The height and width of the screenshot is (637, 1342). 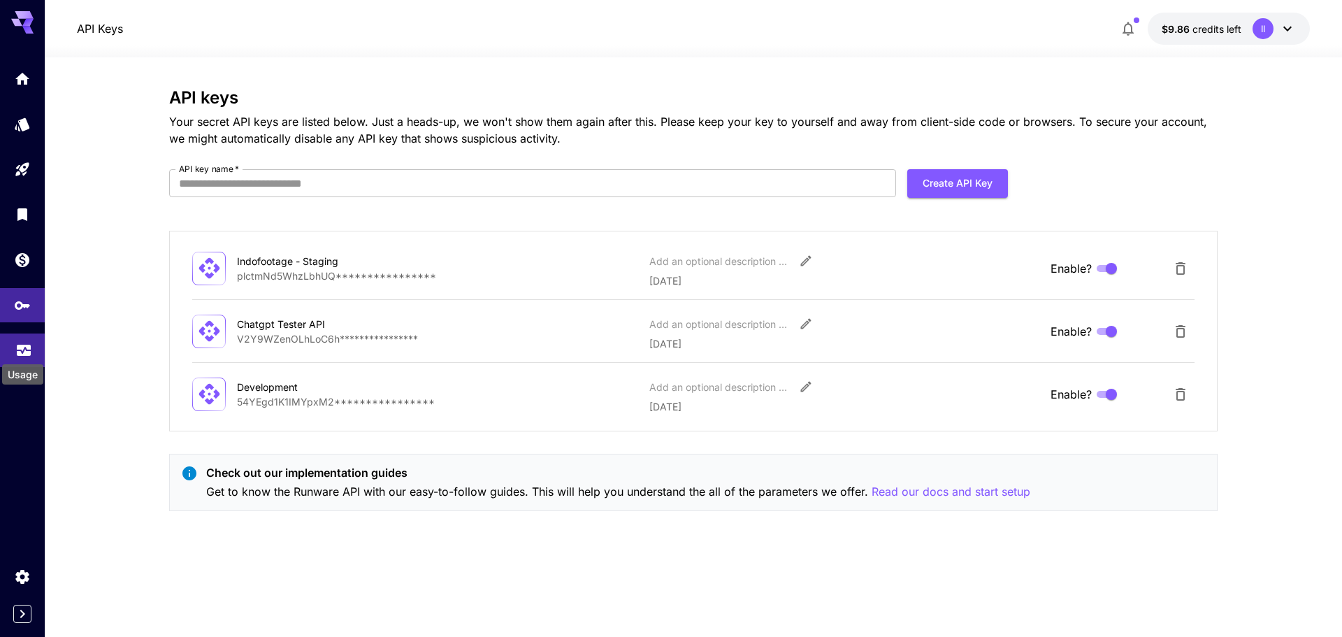 I want to click on button: Read our docs and start setup, so click(x=950, y=491).